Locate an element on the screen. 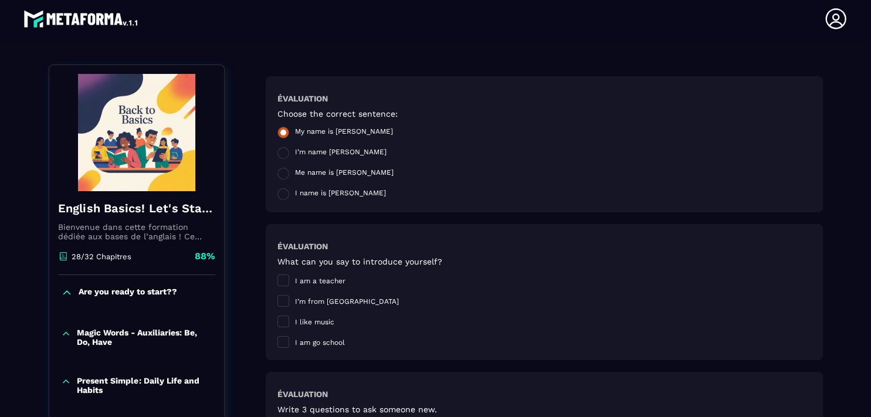 The width and height of the screenshot is (871, 417). p: Present Simple: Daily Life and Habits is located at coordinates (144, 385).